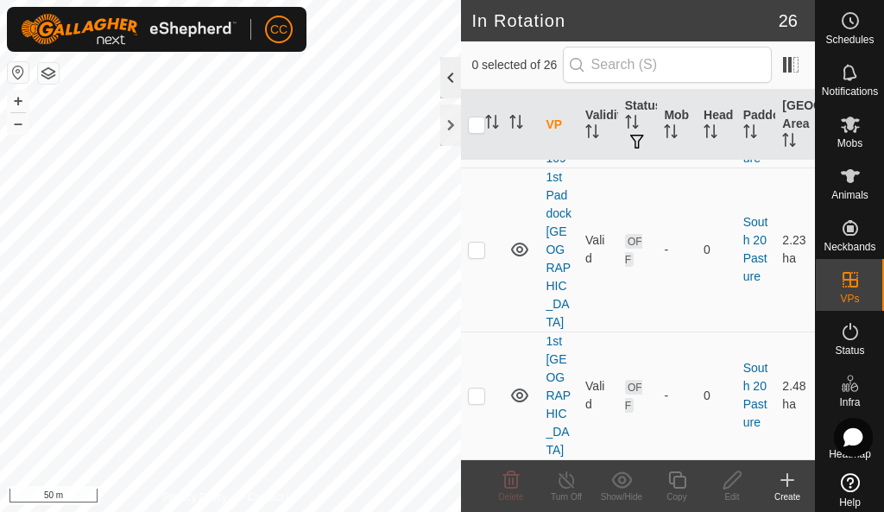  What do you see at coordinates (667, 65) in the screenshot?
I see `input: Search (S)` at bounding box center [667, 65].